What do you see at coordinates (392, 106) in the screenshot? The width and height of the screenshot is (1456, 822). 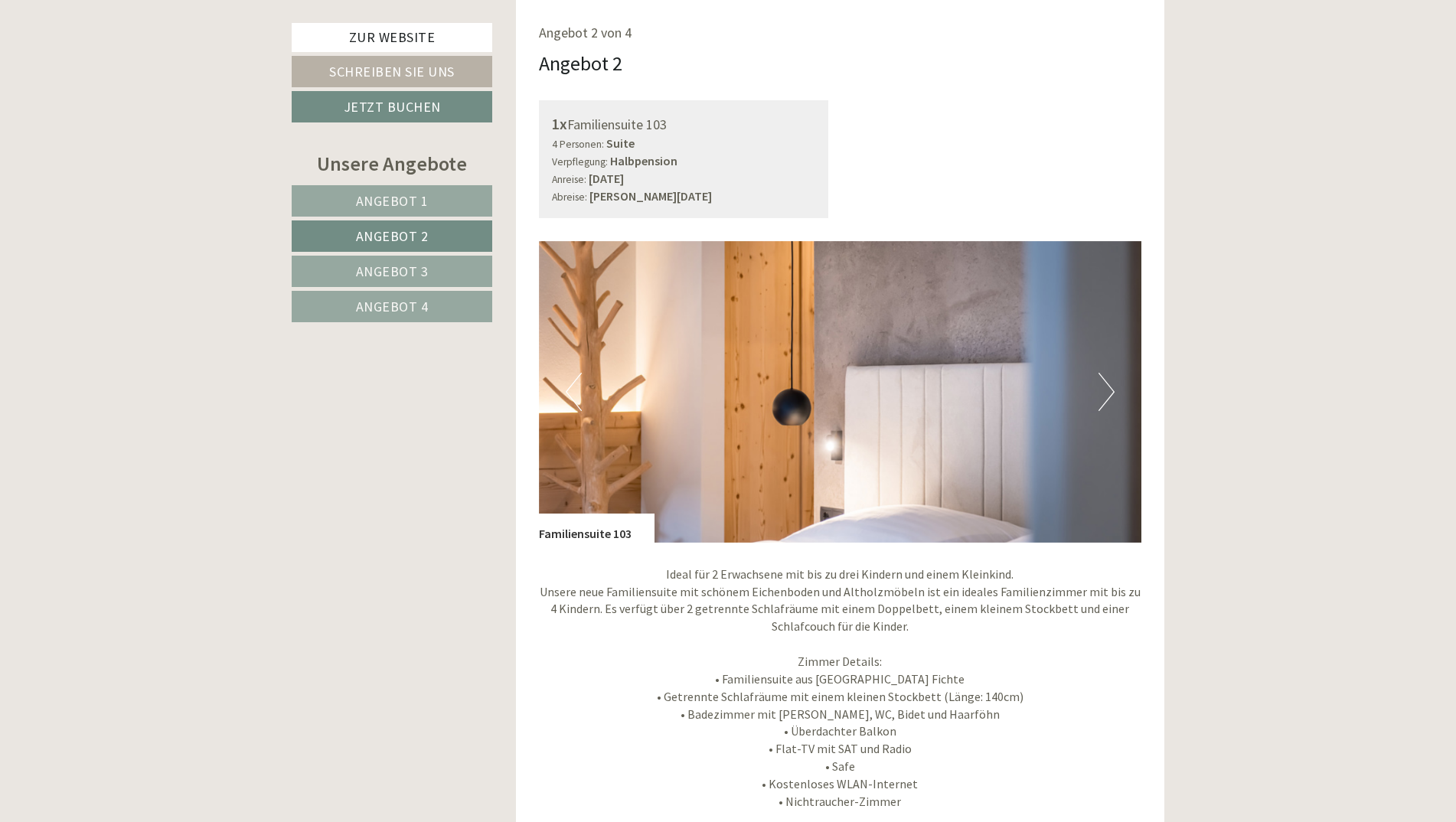 I see `a: Jetzt buchen` at bounding box center [392, 106].